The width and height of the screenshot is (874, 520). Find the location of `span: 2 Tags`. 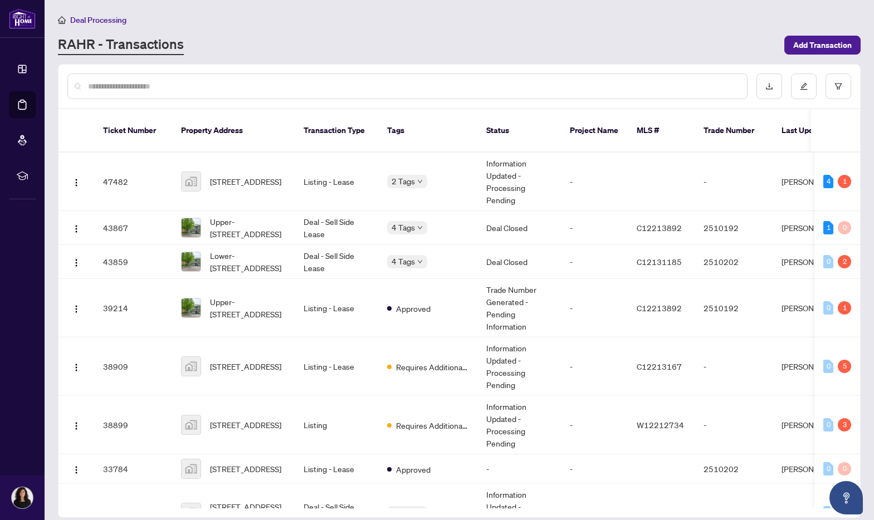

span: 2 Tags is located at coordinates (403, 181).